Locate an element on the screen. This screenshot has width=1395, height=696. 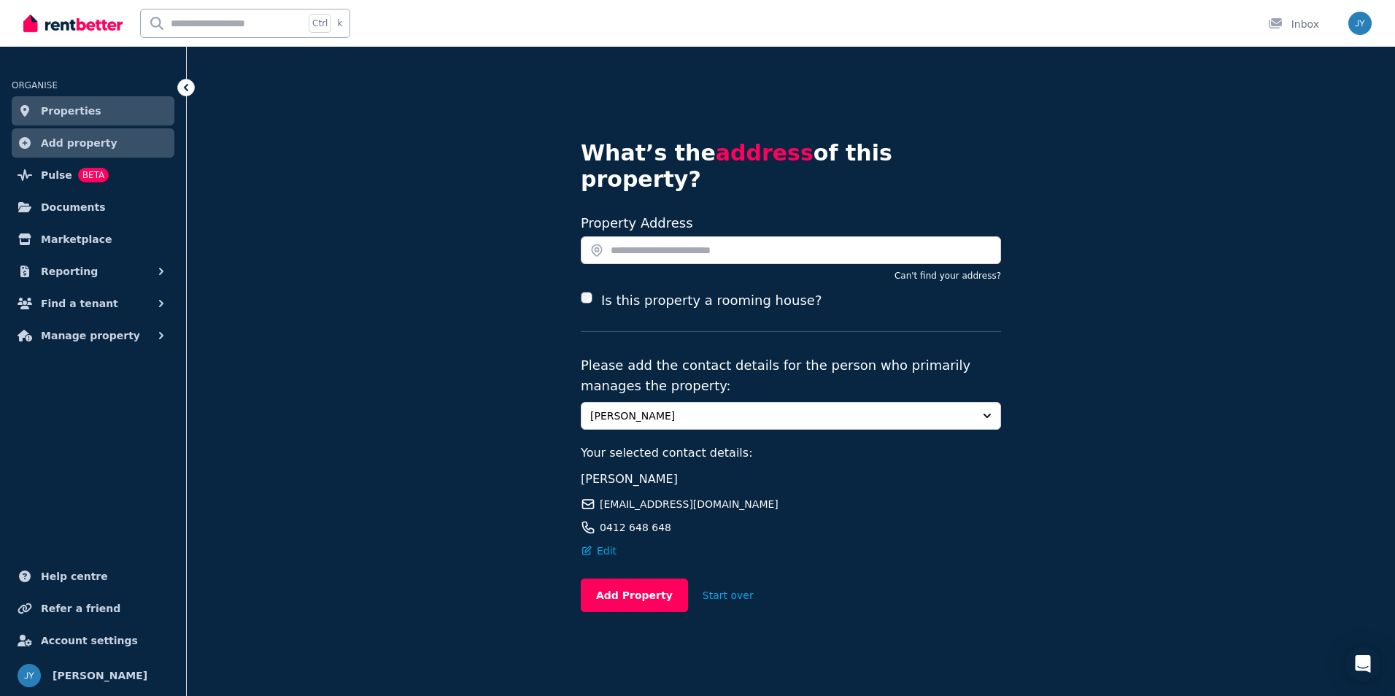
a: Refer a friend is located at coordinates (93, 609).